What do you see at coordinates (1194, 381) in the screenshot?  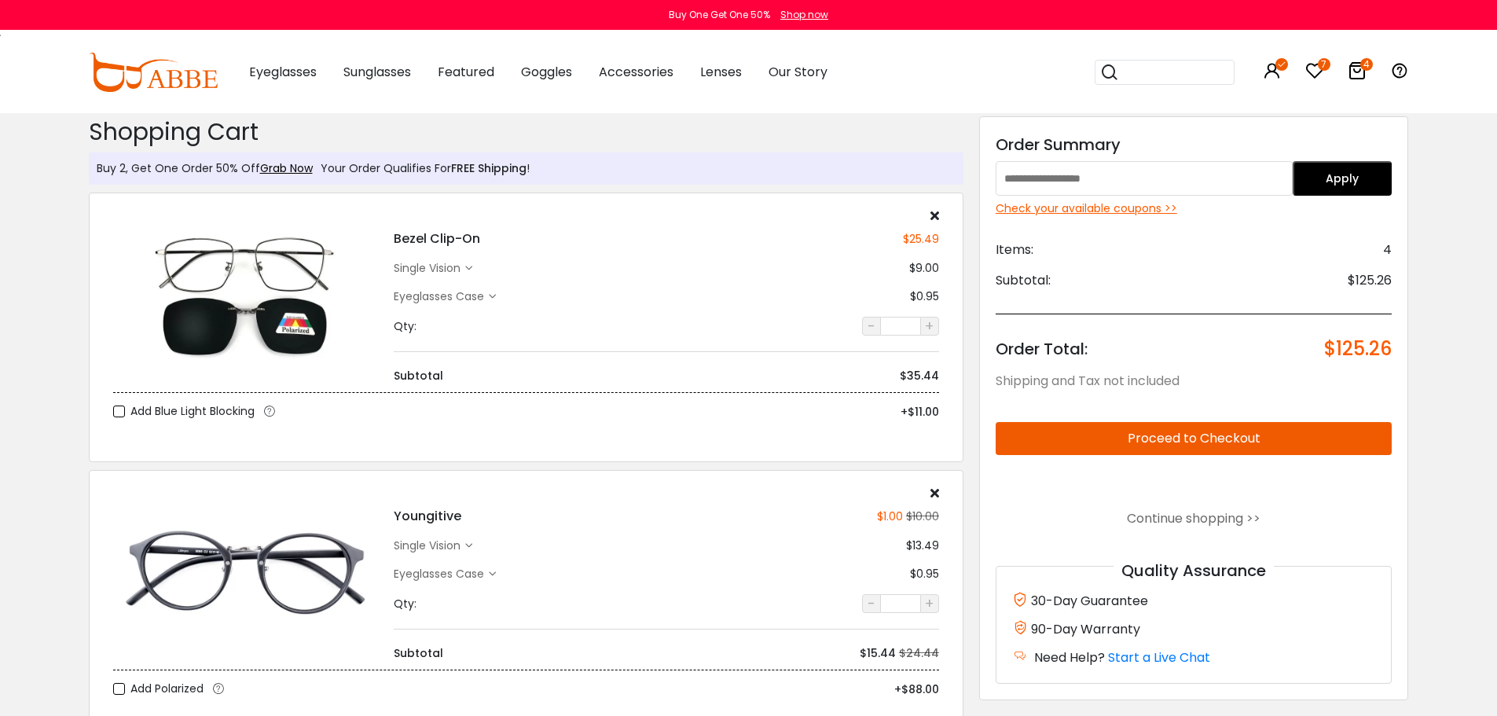 I see `div: Shipping and Tax not included` at bounding box center [1194, 381].